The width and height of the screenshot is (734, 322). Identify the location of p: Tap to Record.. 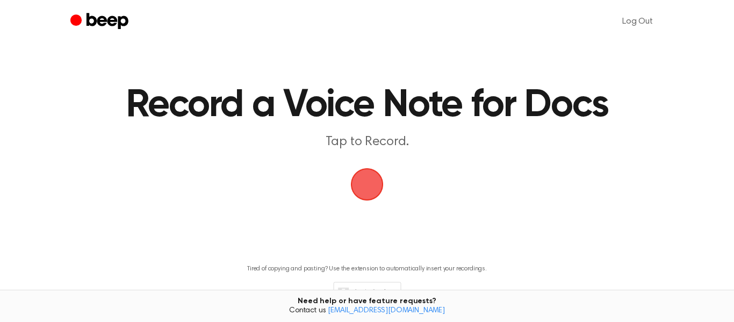
(367, 142).